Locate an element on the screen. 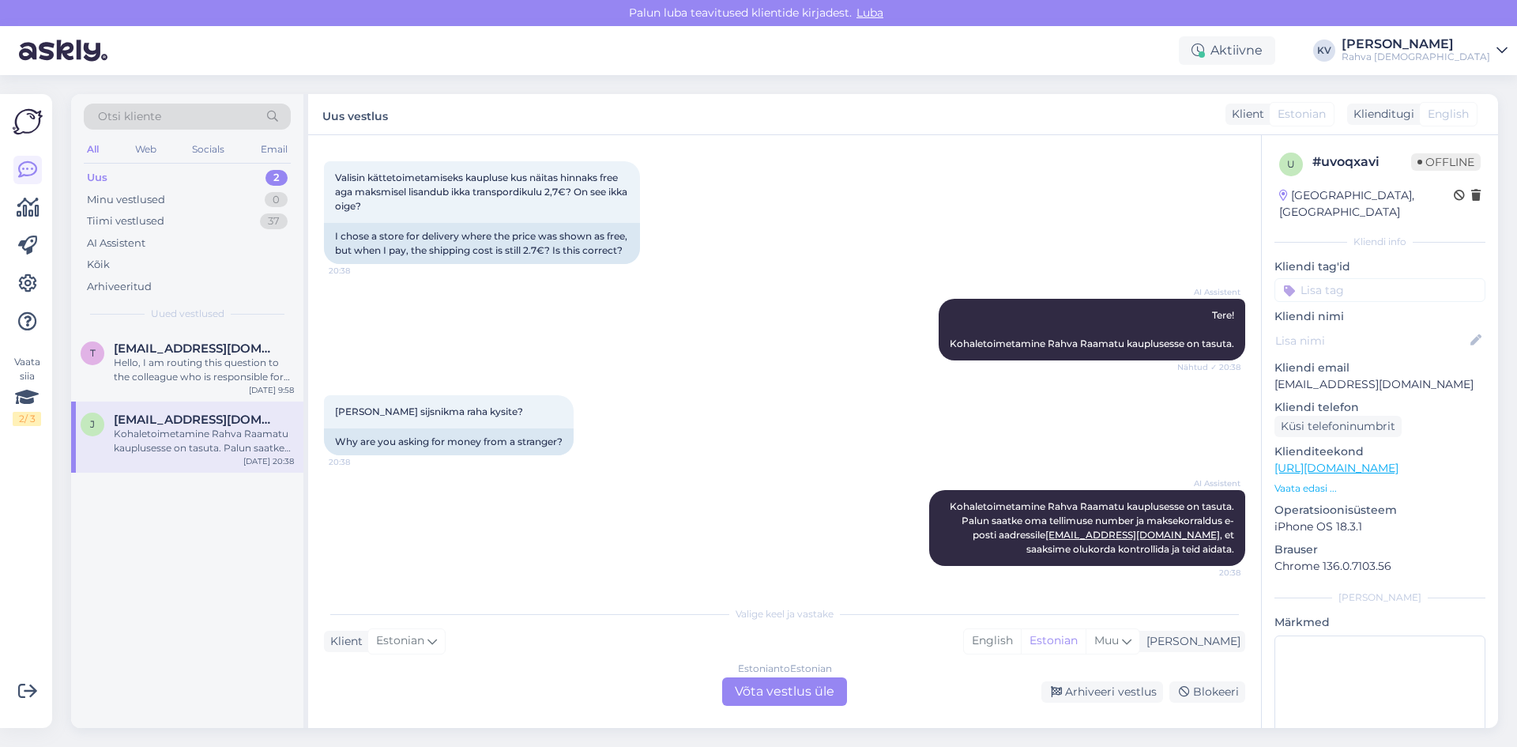 This screenshot has height=747, width=1517. div: Valige keel ja vastake is located at coordinates (785, 614).